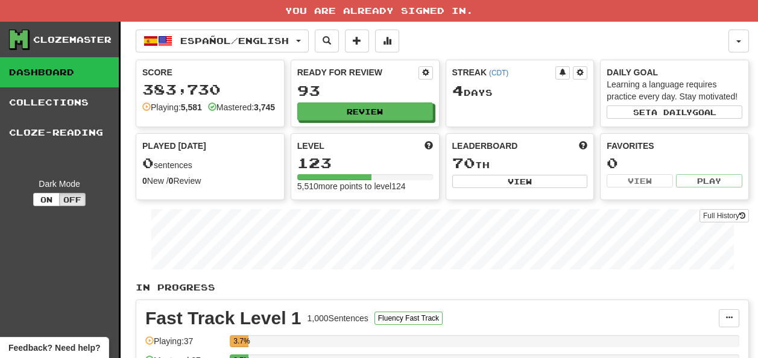 Image resolution: width=758 pixels, height=358 pixels. Describe the element at coordinates (210, 181) in the screenshot. I see `div: New / Review` at that location.